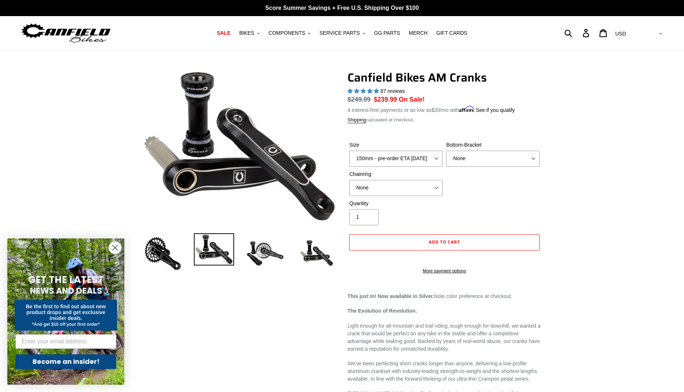 The image size is (684, 392). Describe the element at coordinates (578, 33) in the screenshot. I see `input: Search` at that location.